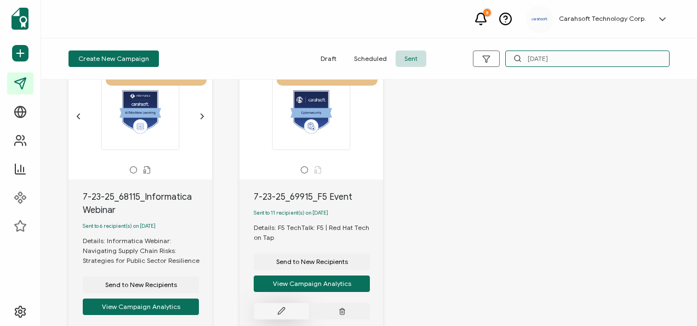 This screenshot has width=697, height=326. Describe the element at coordinates (202, 116) in the screenshot. I see `ion-icon: chevron forward outline` at that location.